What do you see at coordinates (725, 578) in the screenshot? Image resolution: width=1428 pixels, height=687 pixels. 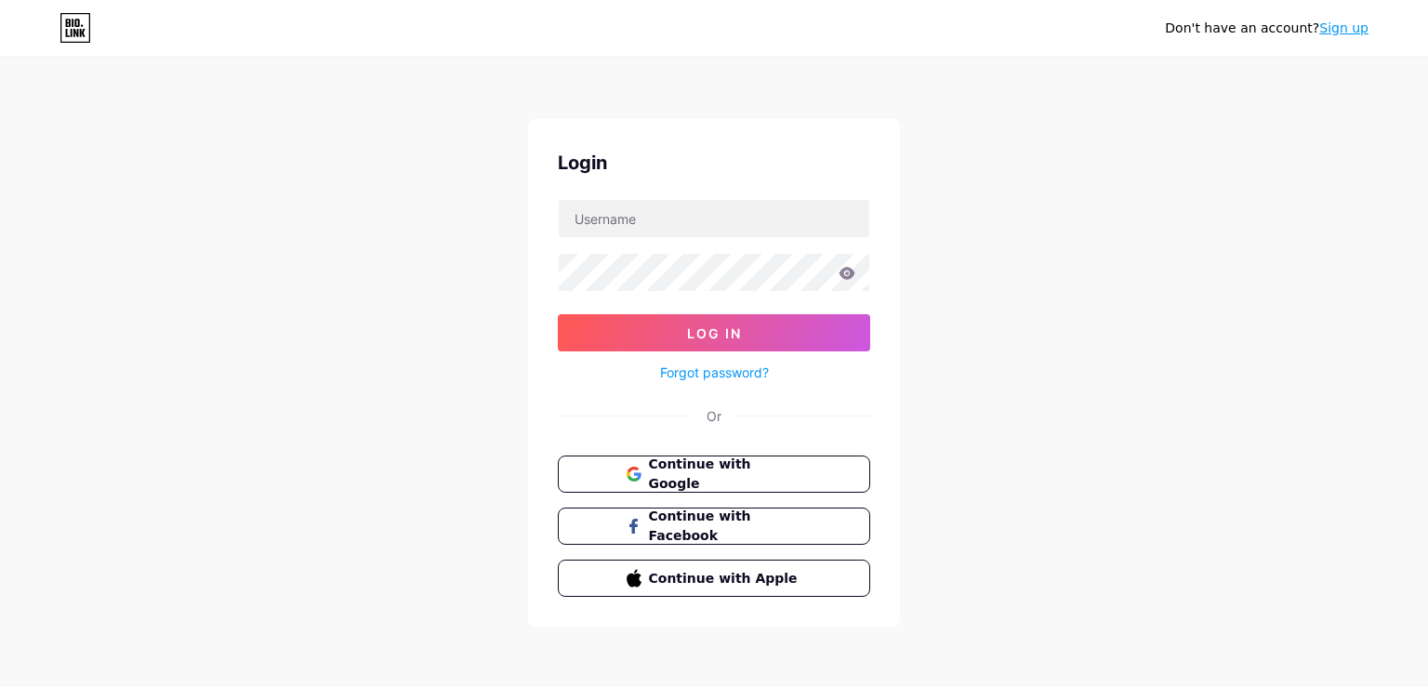 I see `span: Continue with Apple` at bounding box center [725, 578].